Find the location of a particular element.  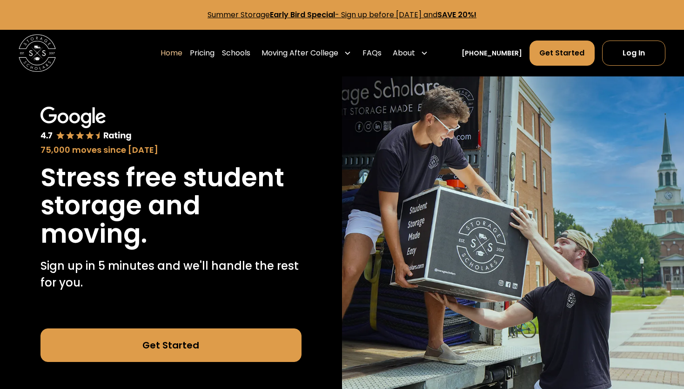

strong: Early Bird Special is located at coordinates (303, 14).